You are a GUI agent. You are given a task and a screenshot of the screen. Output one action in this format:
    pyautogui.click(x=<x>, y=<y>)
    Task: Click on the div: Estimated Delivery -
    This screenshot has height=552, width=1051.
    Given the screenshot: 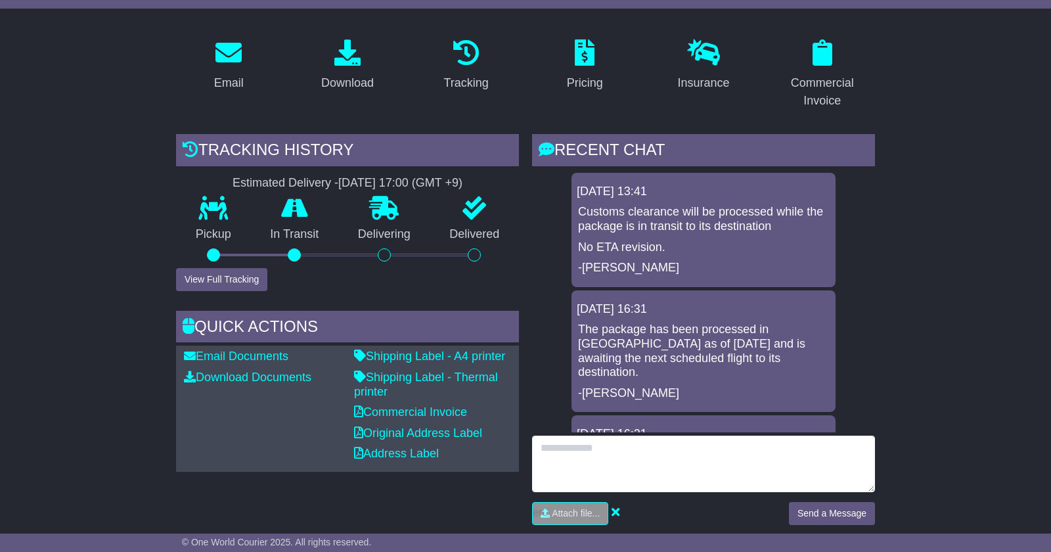 What is the action you would take?
    pyautogui.click(x=348, y=183)
    